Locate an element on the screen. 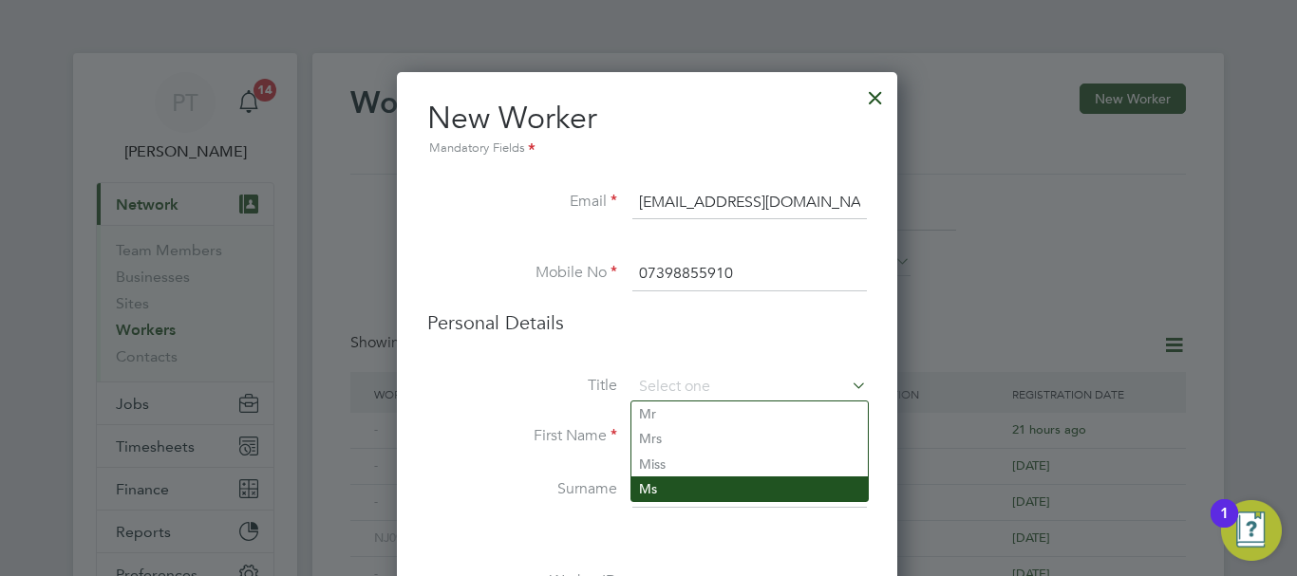 This screenshot has height=576, width=1297. h2: New Worker is located at coordinates (647, 129).